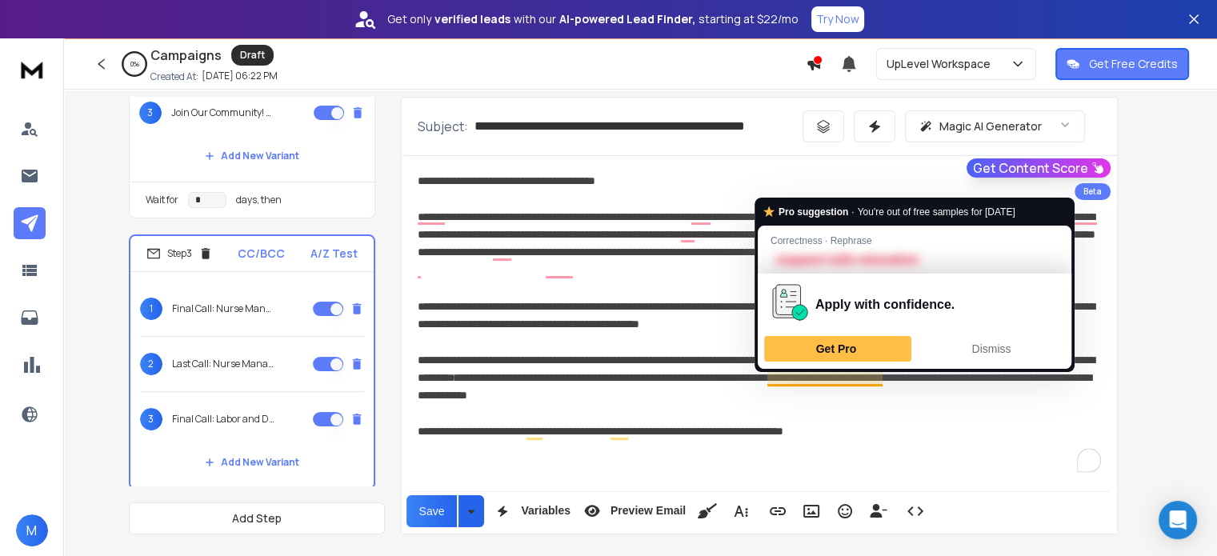 The image size is (1217, 556). Describe the element at coordinates (1133, 64) in the screenshot. I see `p: Get Free Credits` at that location.